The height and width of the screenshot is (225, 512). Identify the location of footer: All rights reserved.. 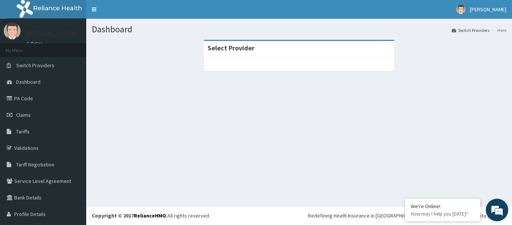
(299, 215).